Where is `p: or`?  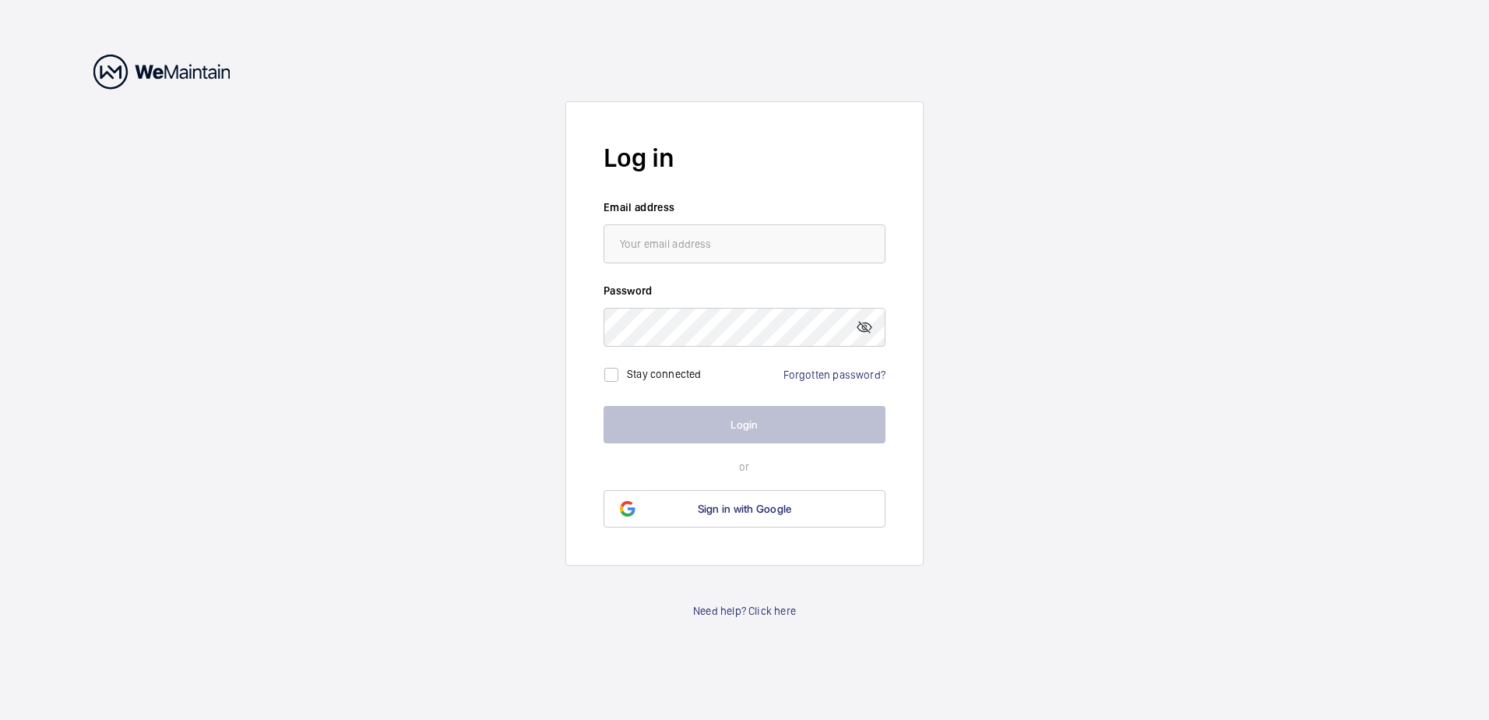 p: or is located at coordinates (745, 467).